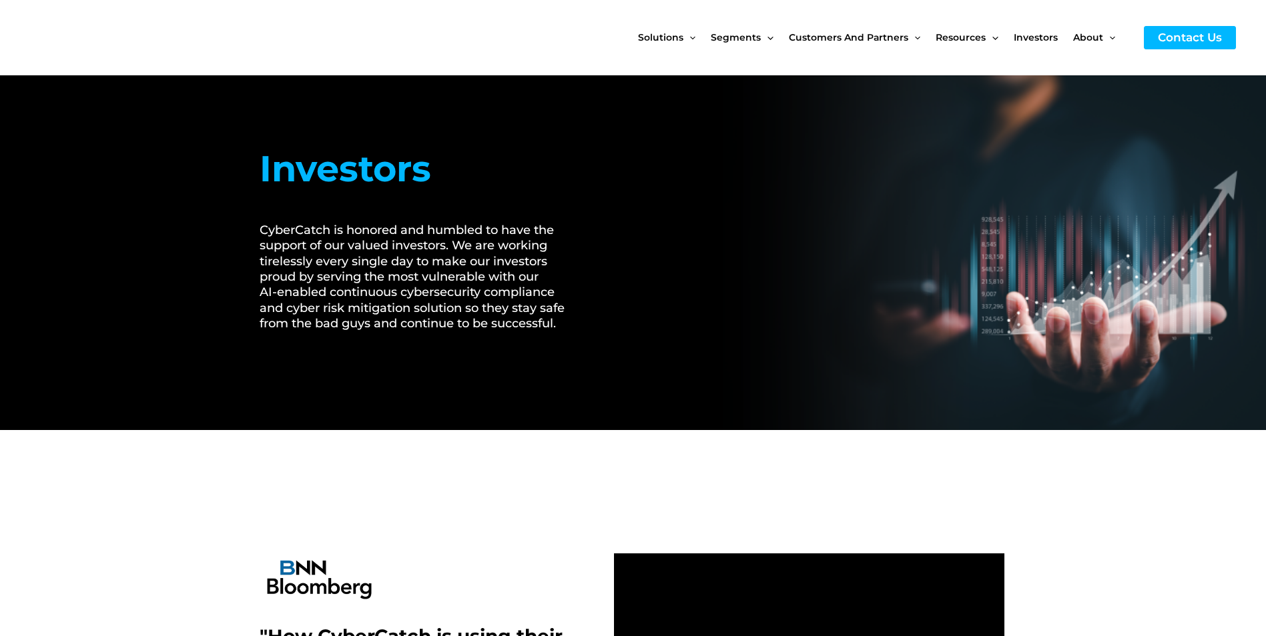 Image resolution: width=1266 pixels, height=636 pixels. I want to click on h2: CyberCatch is honored and humbled to have the support of our valued investors. We are working tir..., so click(420, 278).